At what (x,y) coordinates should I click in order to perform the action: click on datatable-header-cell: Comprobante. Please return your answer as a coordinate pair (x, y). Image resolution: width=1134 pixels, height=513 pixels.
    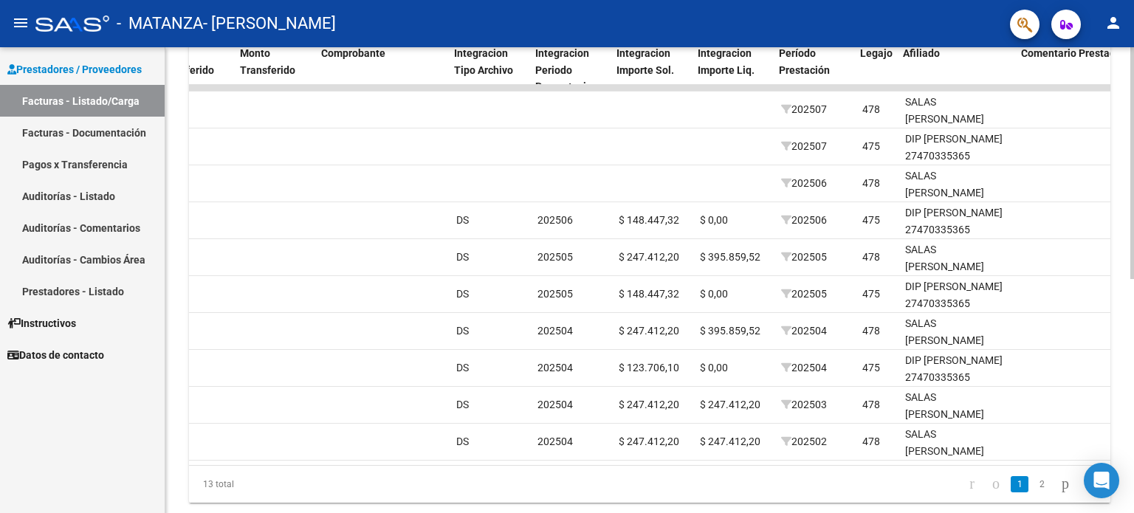
    Looking at the image, I should click on (382, 70).